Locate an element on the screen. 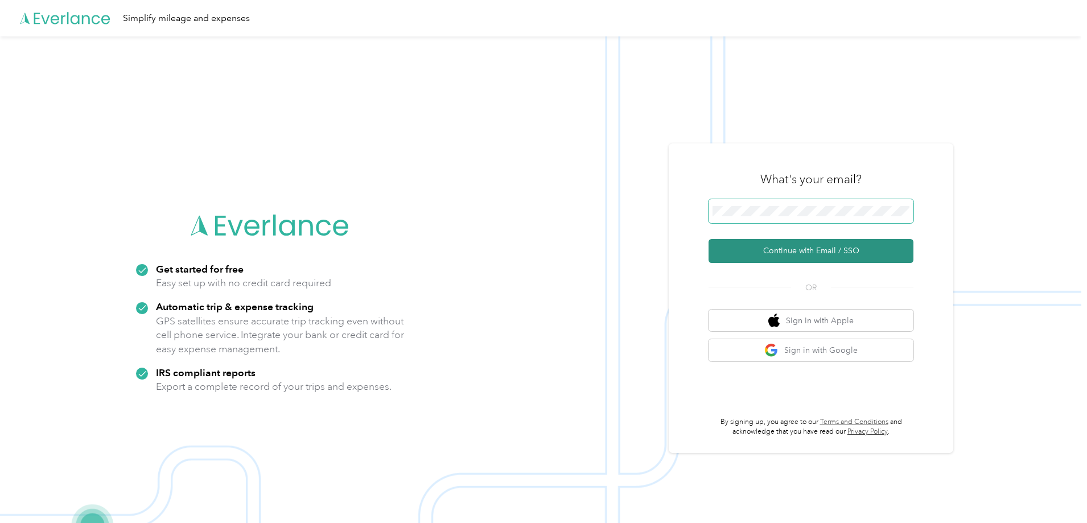 Image resolution: width=1087 pixels, height=523 pixels. button: apple logoSign in with Apple is located at coordinates (811, 320).